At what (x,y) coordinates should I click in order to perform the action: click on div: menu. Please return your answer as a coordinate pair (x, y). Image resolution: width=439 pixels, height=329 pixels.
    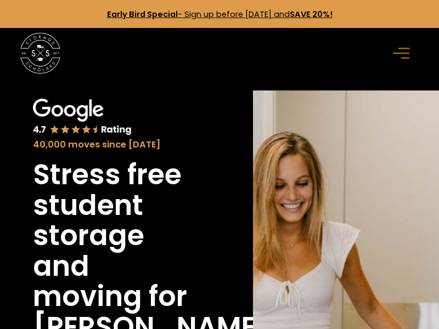
    Looking at the image, I should click on (402, 53).